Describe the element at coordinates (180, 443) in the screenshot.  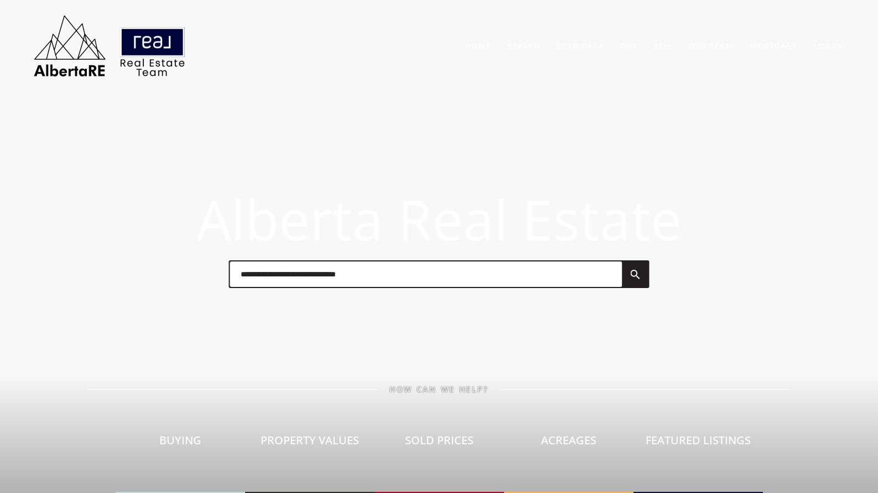
I see `a: Buying` at that location.